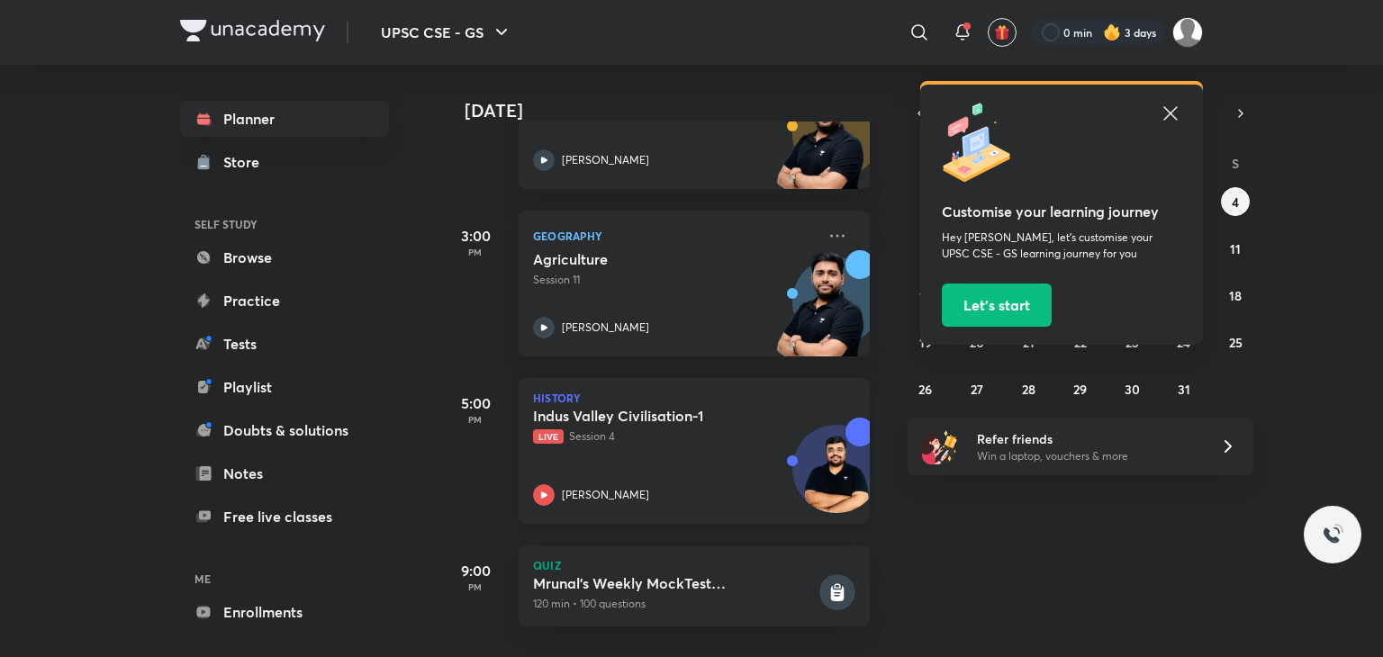 This screenshot has height=657, width=1383. I want to click on h6: Refer friends, so click(1088, 439).